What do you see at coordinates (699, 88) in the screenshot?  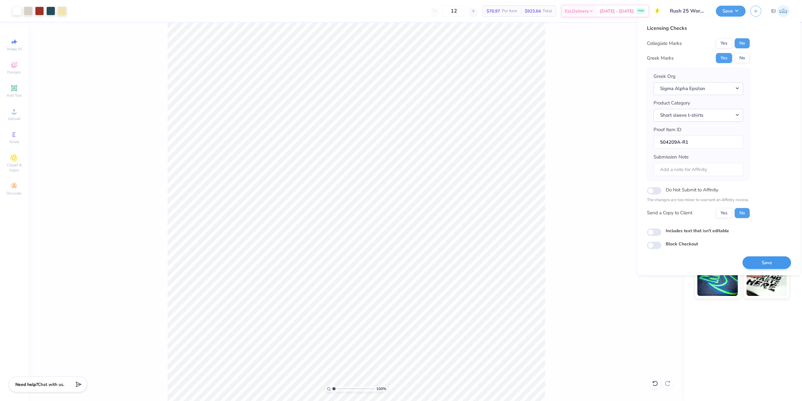 I see `button: Sigma Alpha Epsilon` at bounding box center [699, 88].